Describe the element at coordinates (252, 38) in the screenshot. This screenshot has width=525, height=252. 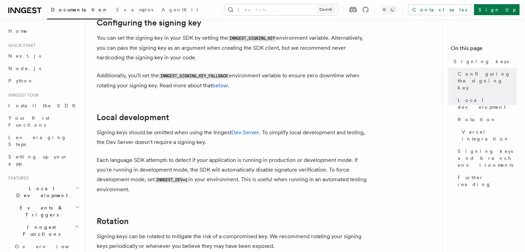
I see `code: INNGEST_SIGNING_KEY` at that location.